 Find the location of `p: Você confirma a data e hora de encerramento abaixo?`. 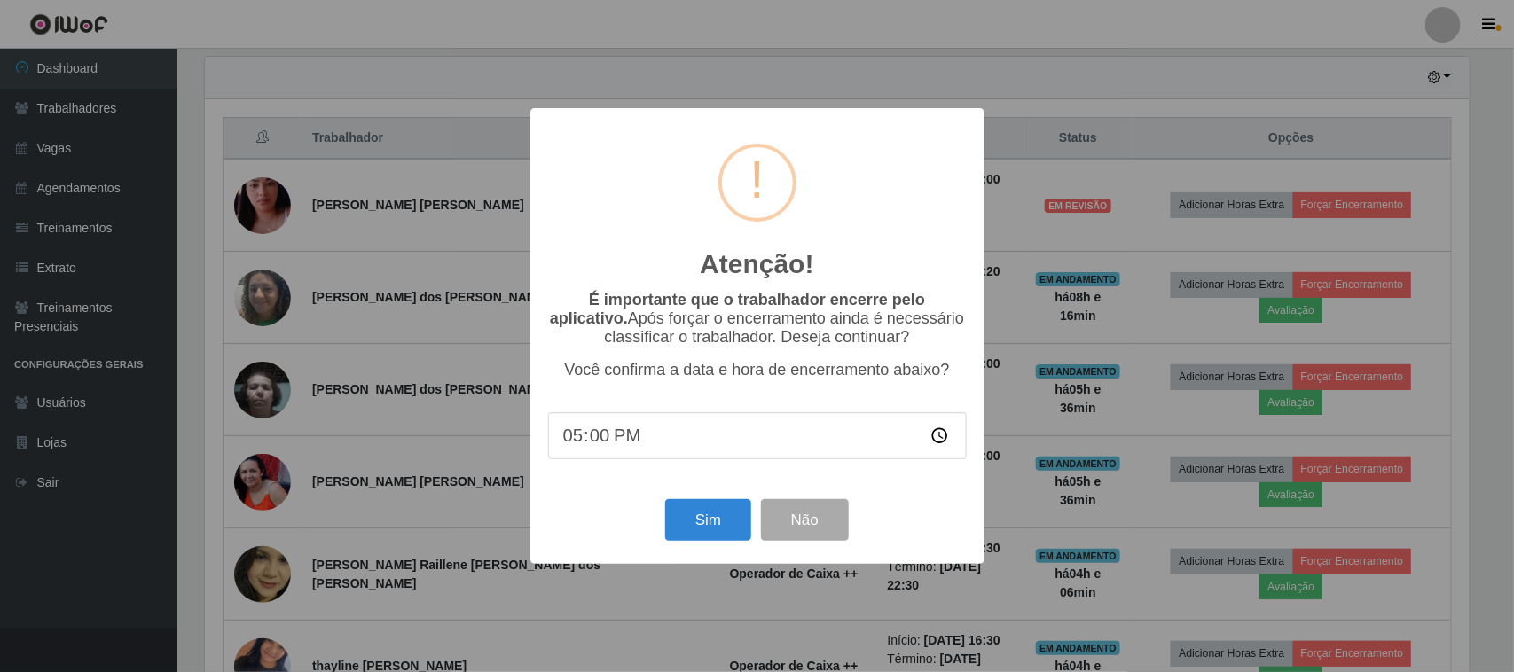

p: Você confirma a data e hora de encerramento abaixo? is located at coordinates (758, 370).